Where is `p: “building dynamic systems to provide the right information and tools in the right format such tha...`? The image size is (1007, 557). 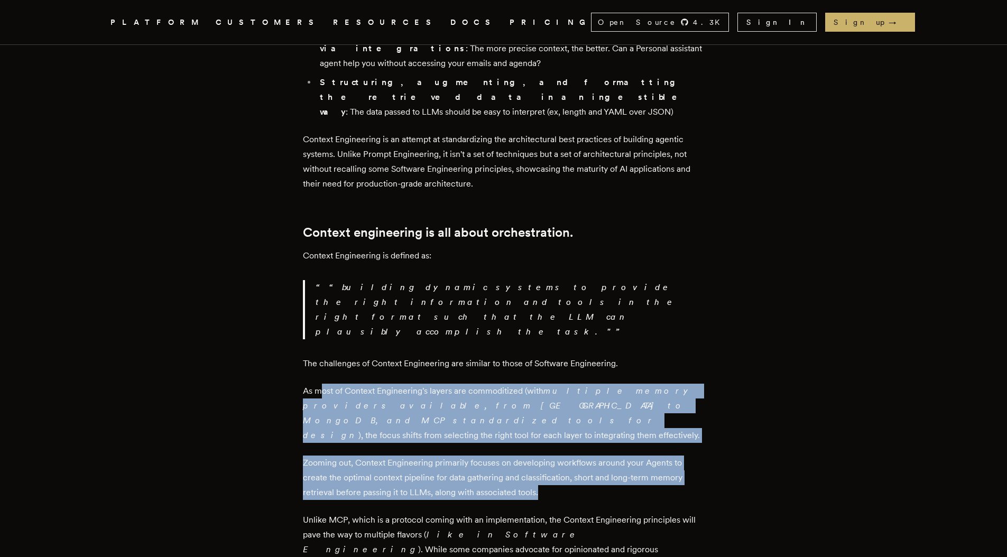 p: “building dynamic systems to provide the right information and tools in the right format such tha... is located at coordinates (510, 310).